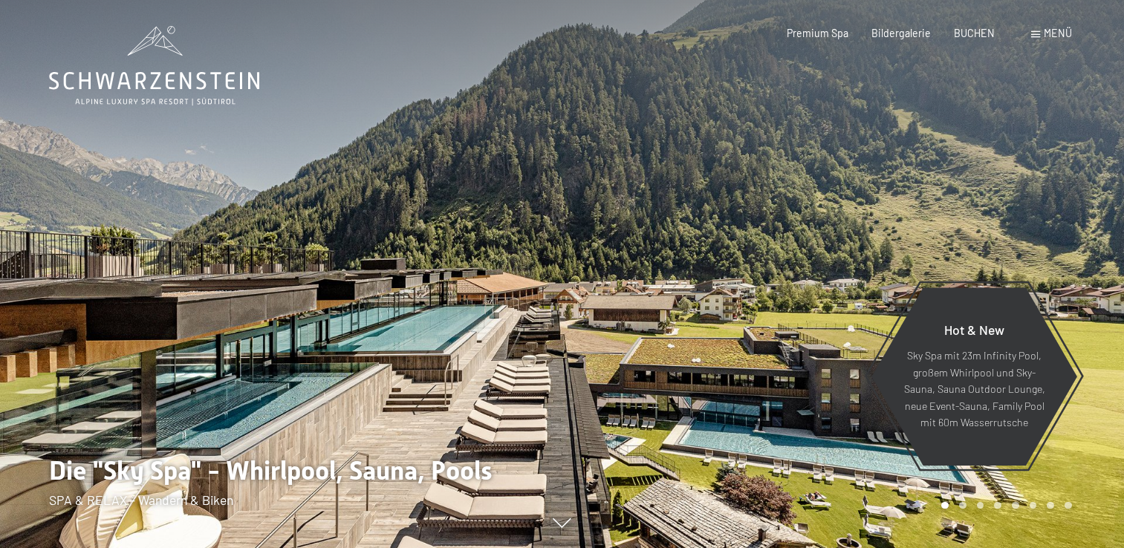 Image resolution: width=1124 pixels, height=548 pixels. Describe the element at coordinates (1068, 506) in the screenshot. I see `div: Carousel Page 8` at that location.